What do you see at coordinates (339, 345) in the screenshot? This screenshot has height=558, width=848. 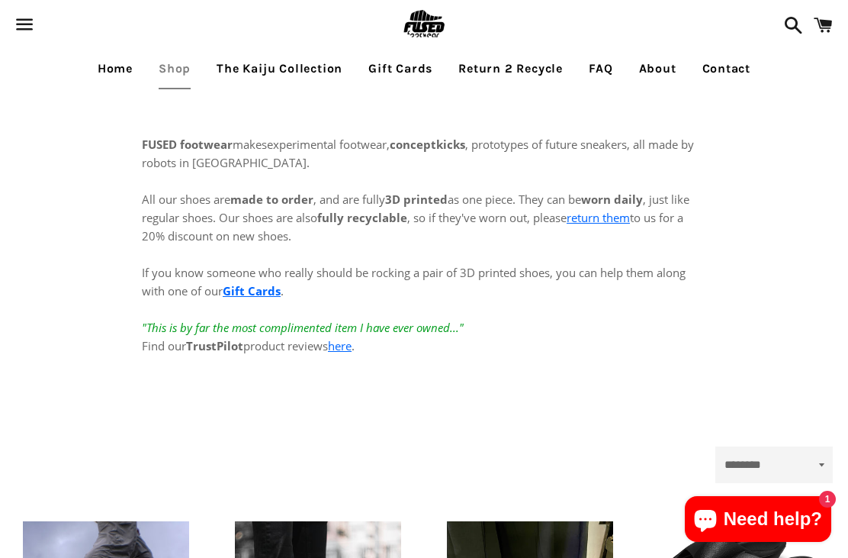 I see `a: here` at bounding box center [339, 345].